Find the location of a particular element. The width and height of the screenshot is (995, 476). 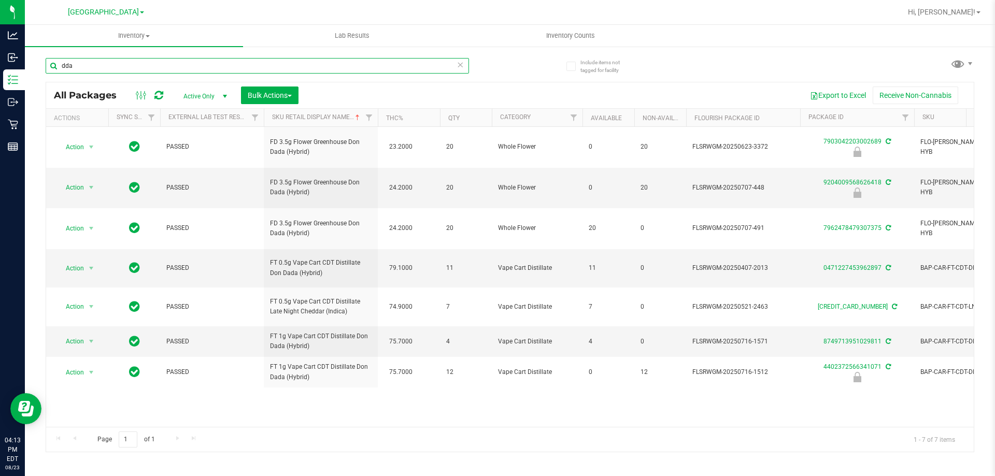

span: Include items not tagged for facility is located at coordinates (606, 66).